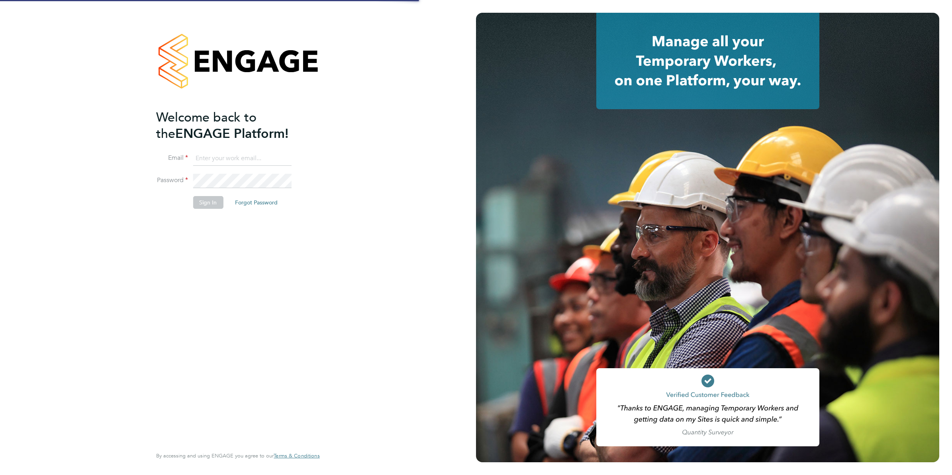  I want to click on input: Enter your work email..., so click(242, 159).